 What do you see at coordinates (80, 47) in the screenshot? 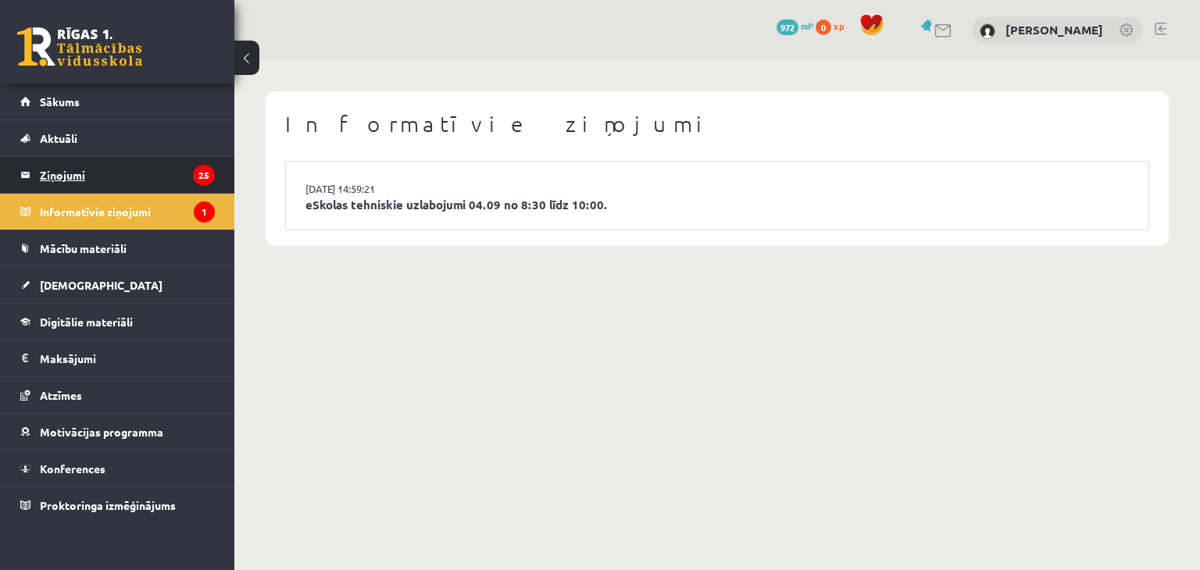
I see `a: Rīgas 1. Tālmācības vidusskola` at bounding box center [80, 47].